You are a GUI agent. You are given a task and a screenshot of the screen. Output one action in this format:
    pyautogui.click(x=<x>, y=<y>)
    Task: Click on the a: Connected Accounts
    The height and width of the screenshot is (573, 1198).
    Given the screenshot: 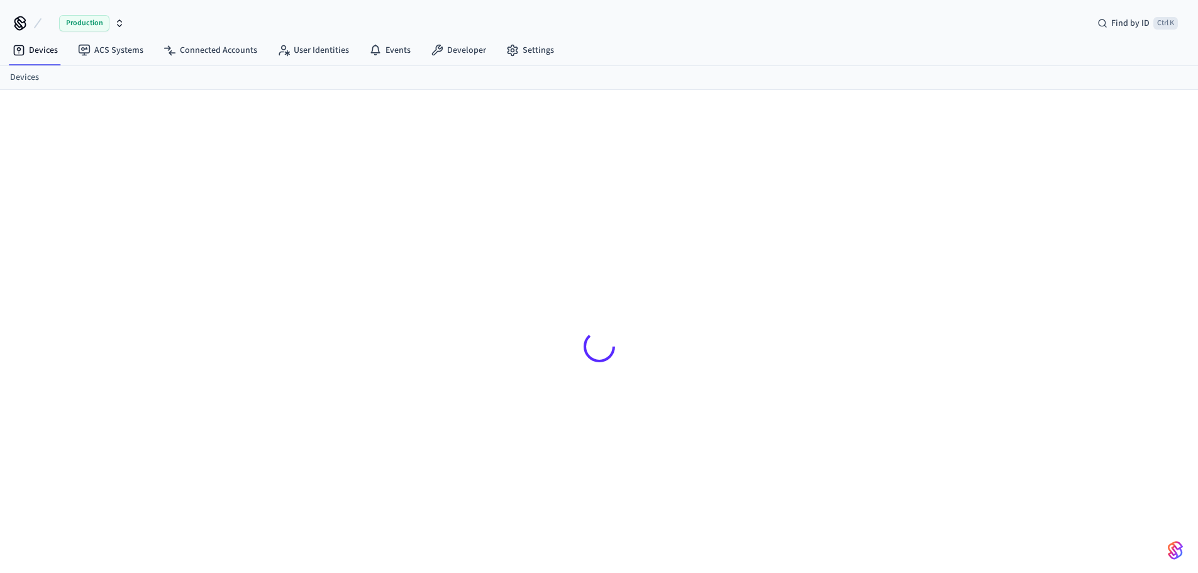 What is the action you would take?
    pyautogui.click(x=210, y=50)
    